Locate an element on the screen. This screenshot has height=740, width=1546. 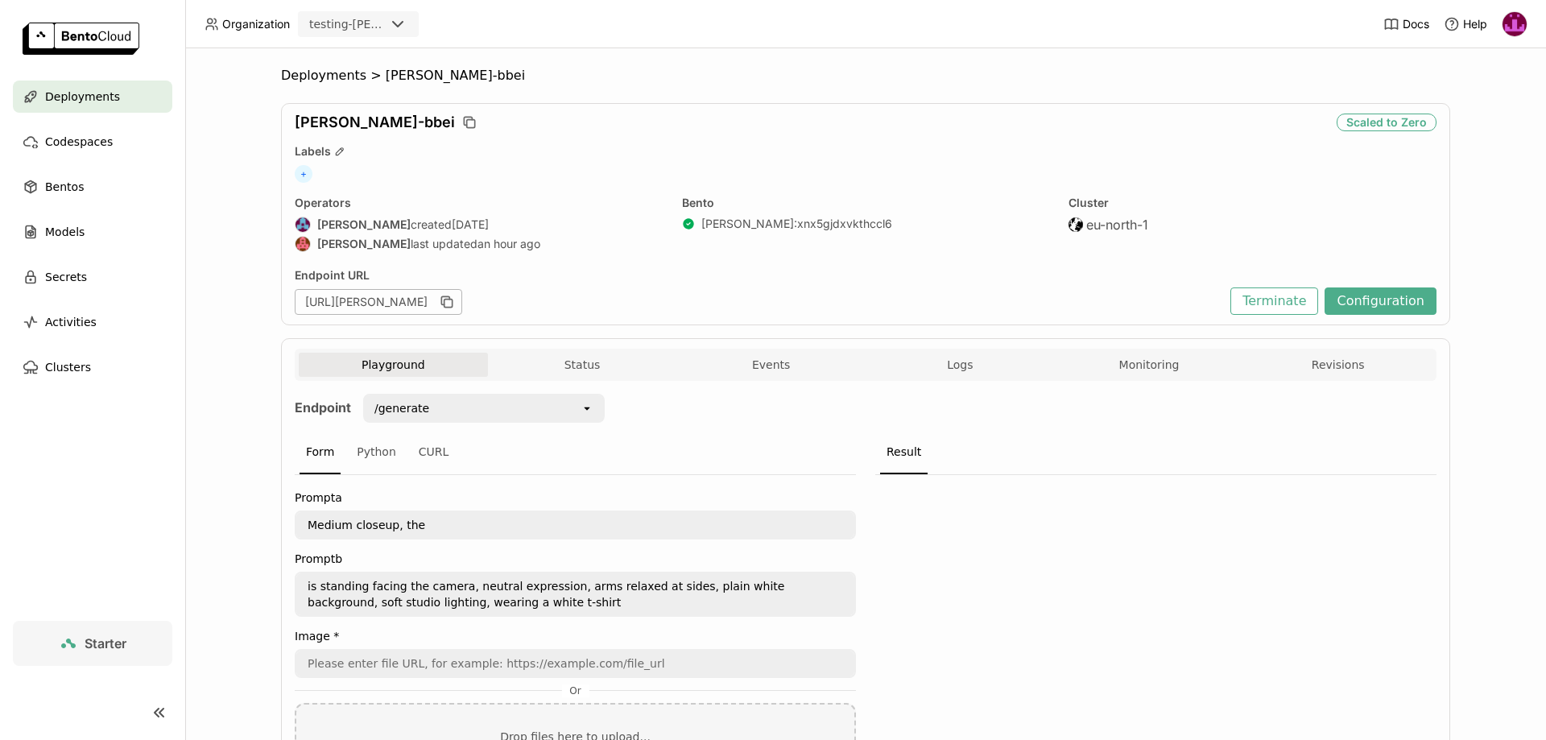
span: Codespaces is located at coordinates (79, 142).